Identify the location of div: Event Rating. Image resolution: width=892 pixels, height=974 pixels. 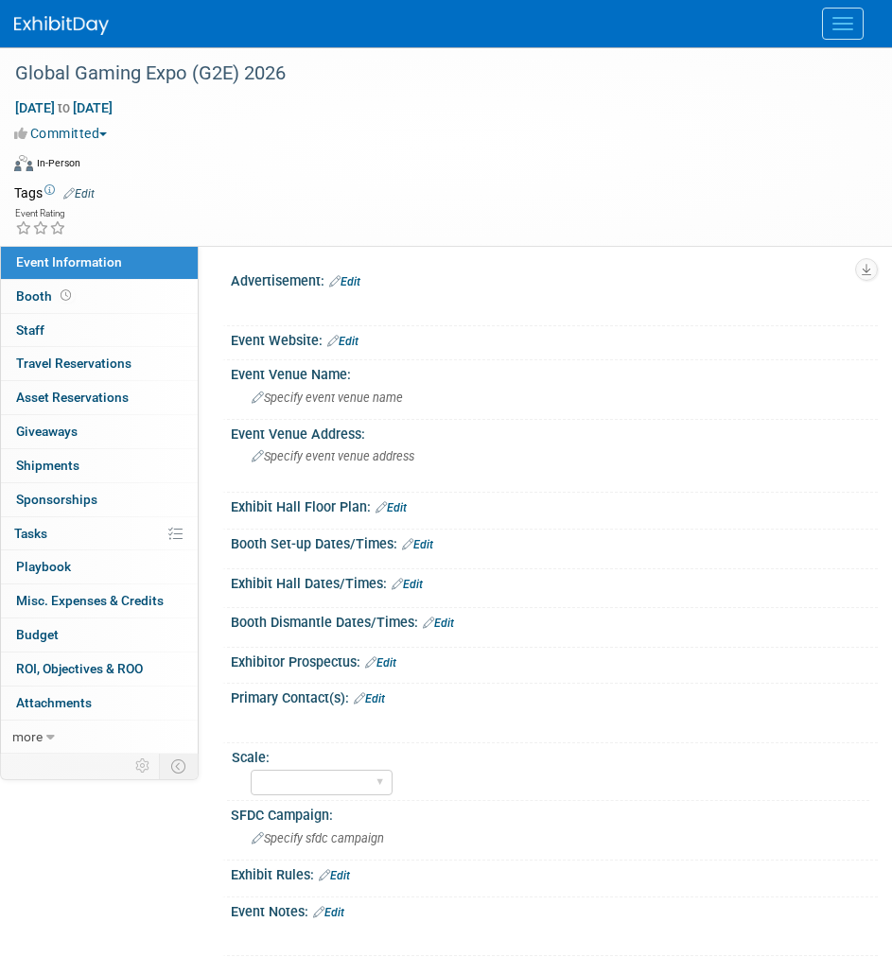
(41, 214).